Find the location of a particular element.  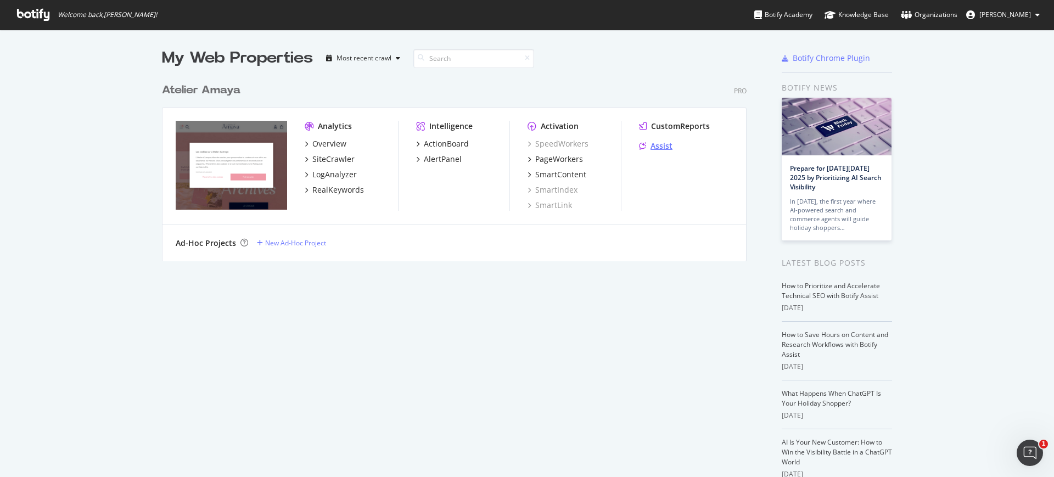

span: Adèle Chevalier is located at coordinates (1005, 14).